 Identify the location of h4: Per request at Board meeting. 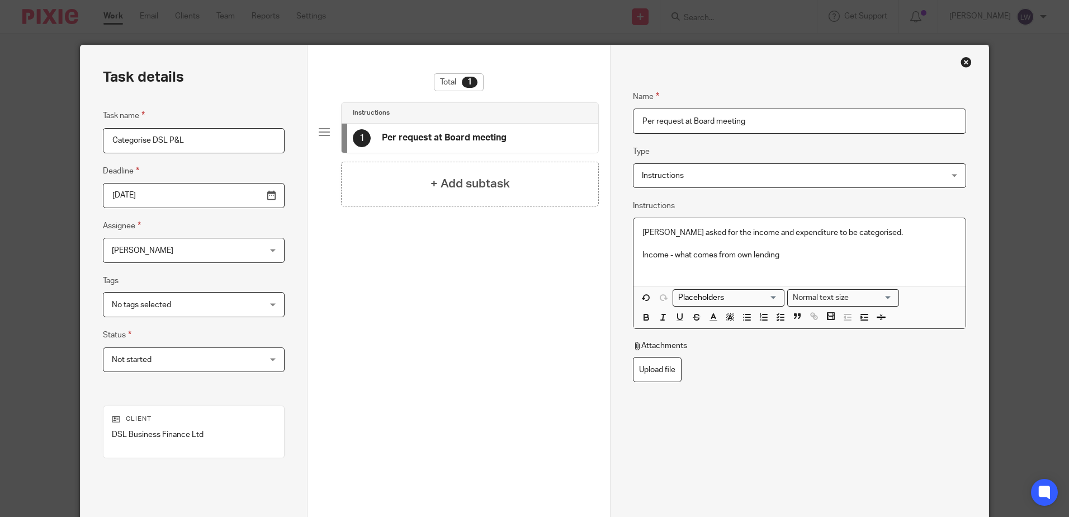
(444, 138).